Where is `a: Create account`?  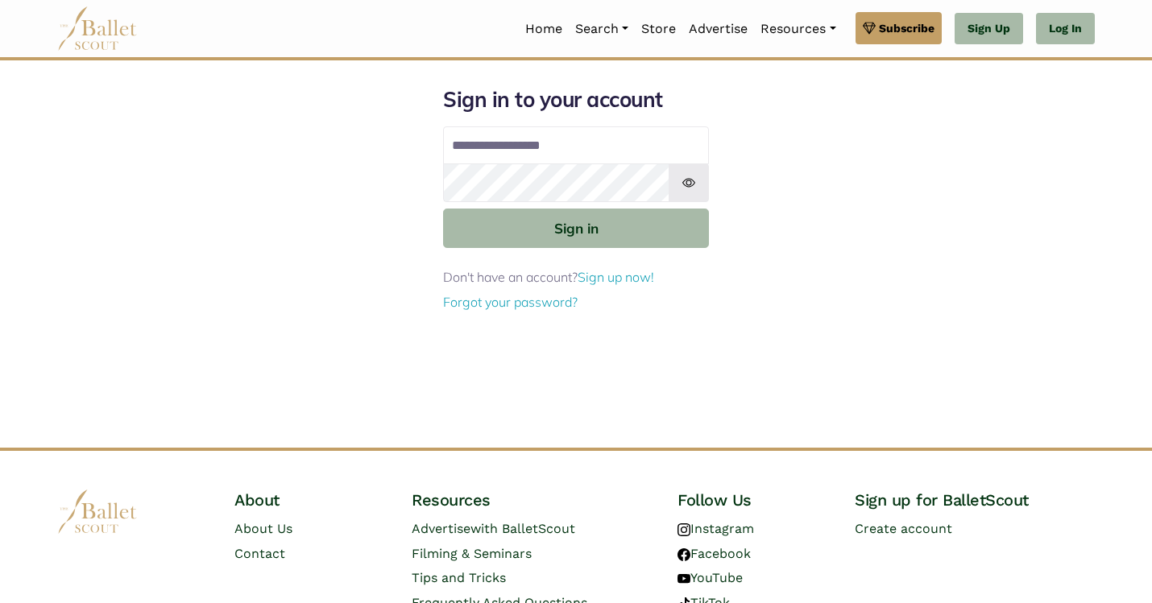
a: Create account is located at coordinates (903, 528).